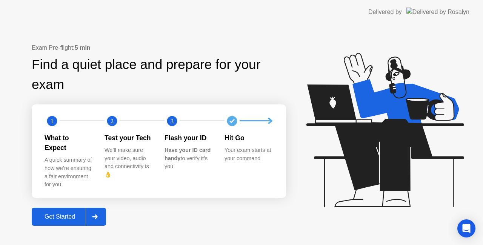  I want to click on div: Hit Go, so click(248, 138).